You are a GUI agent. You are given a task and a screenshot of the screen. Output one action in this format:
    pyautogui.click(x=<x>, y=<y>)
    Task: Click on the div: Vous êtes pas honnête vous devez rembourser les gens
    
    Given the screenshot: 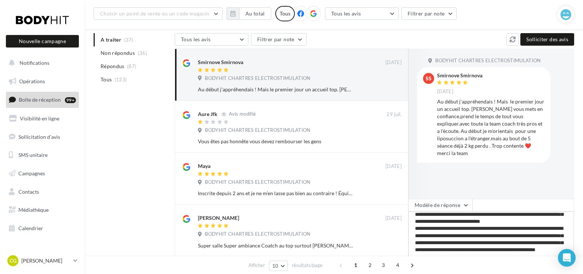 What is the action you would take?
    pyautogui.click(x=276, y=142)
    